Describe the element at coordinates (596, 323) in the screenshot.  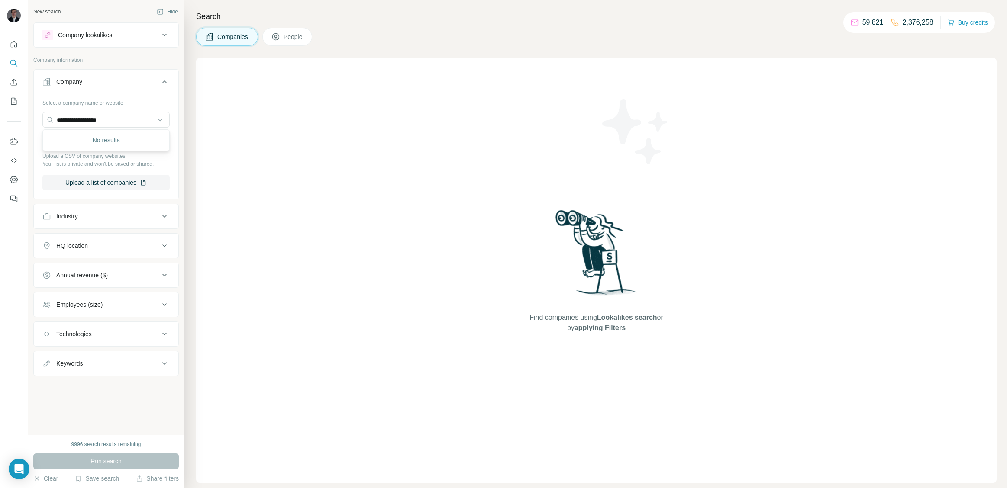
I see `span: Find companies using or by` at that location.